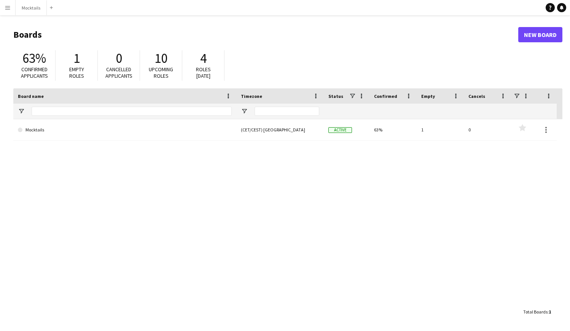 This screenshot has height=331, width=570. Describe the element at coordinates (535, 311) in the screenshot. I see `span: Total Boards` at that location.